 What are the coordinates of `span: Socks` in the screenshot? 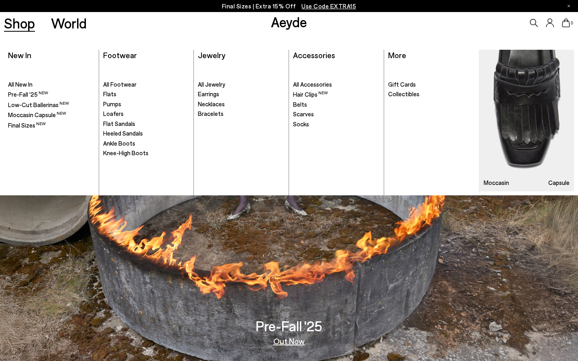 It's located at (301, 124).